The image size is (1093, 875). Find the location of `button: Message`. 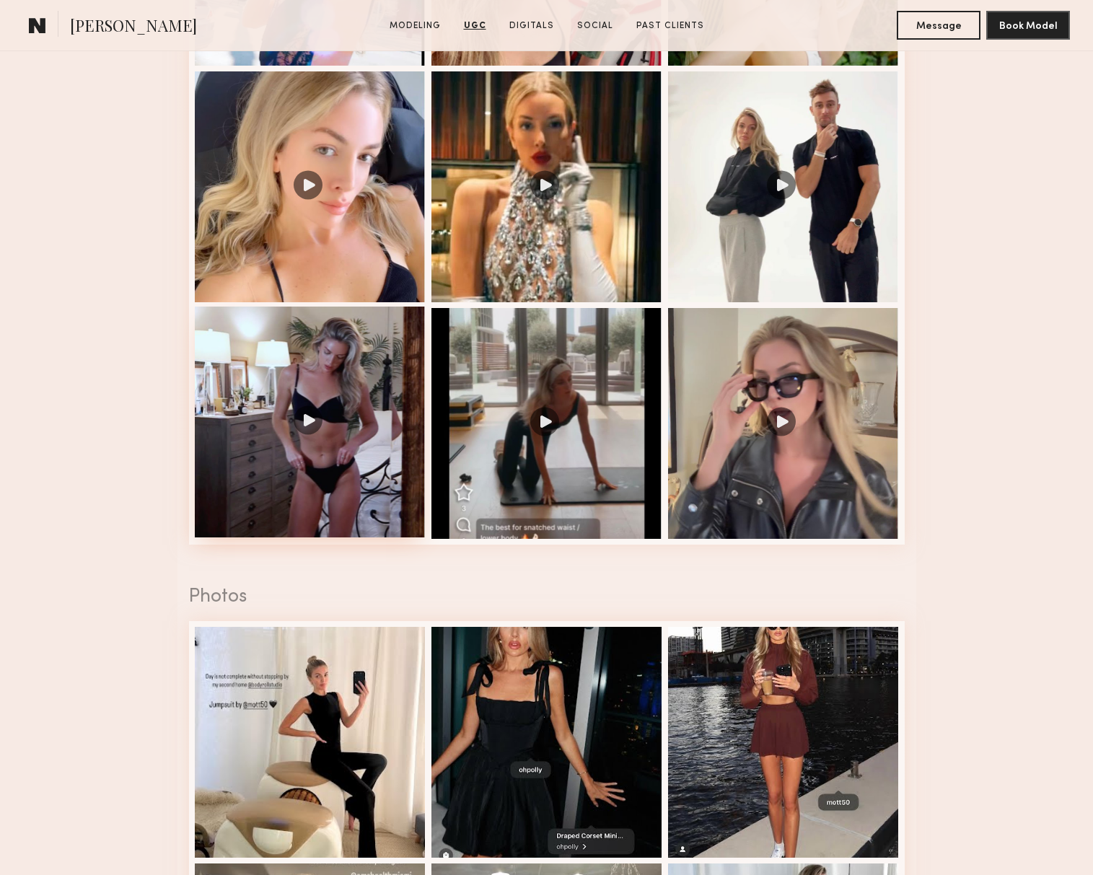

button: Message is located at coordinates (939, 25).